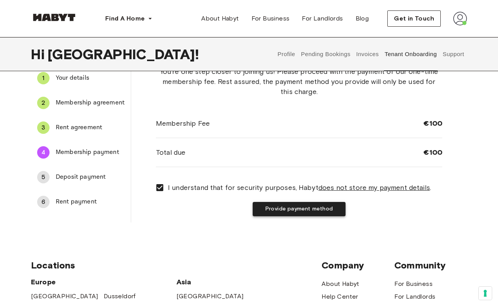 The height and width of the screenshot is (306, 498). I want to click on div: 2, so click(43, 103).